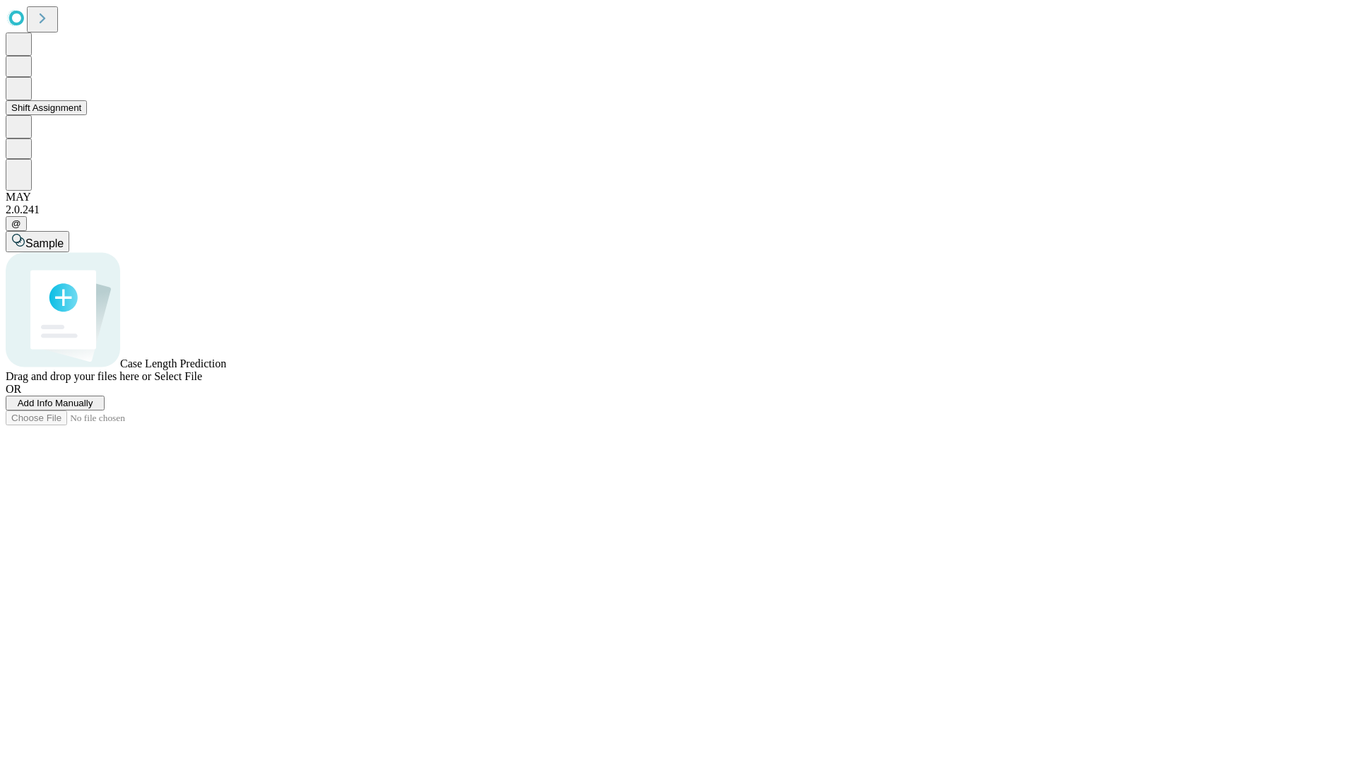 The width and height of the screenshot is (1357, 763). I want to click on span: Drag and drop your files here or, so click(78, 376).